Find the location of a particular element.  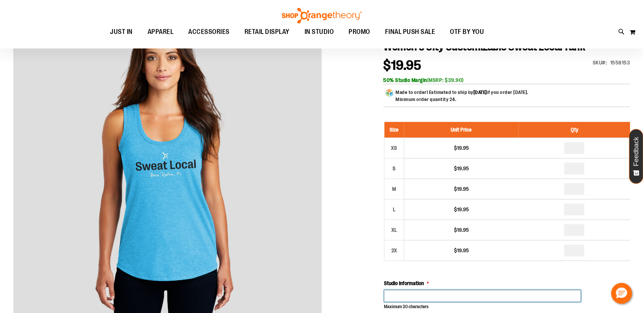

span: RETAIL DISPLAY is located at coordinates (267, 32).